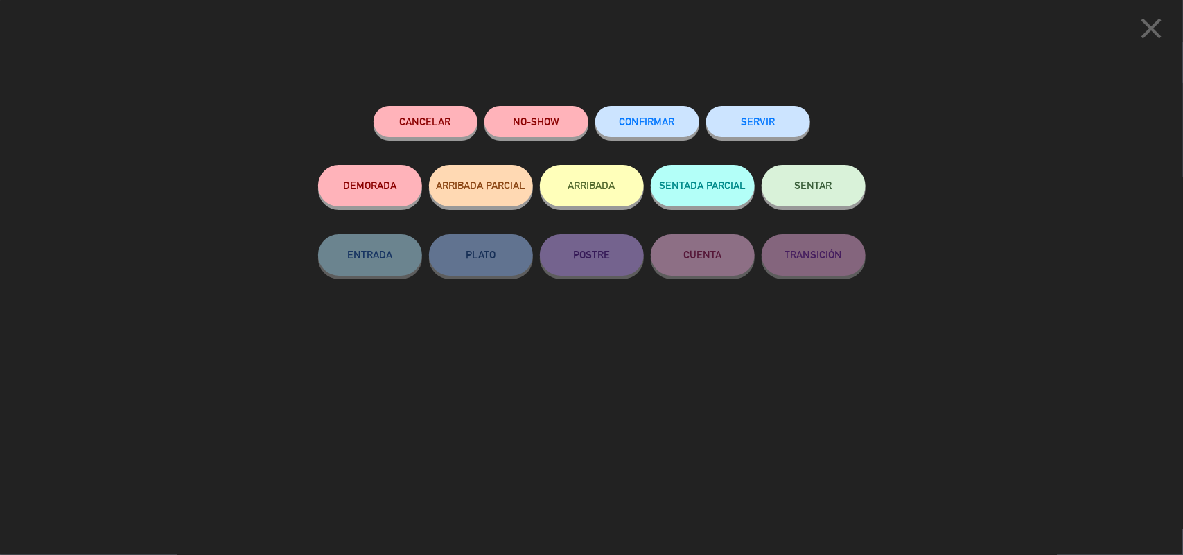 The height and width of the screenshot is (555, 1183). I want to click on button: ARRIBADA, so click(592, 186).